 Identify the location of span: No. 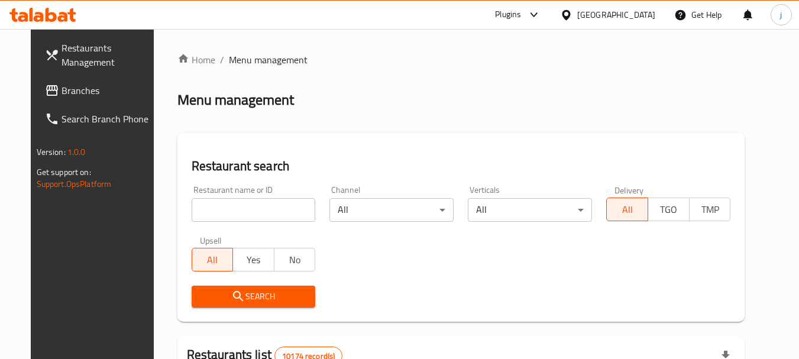
(295, 260).